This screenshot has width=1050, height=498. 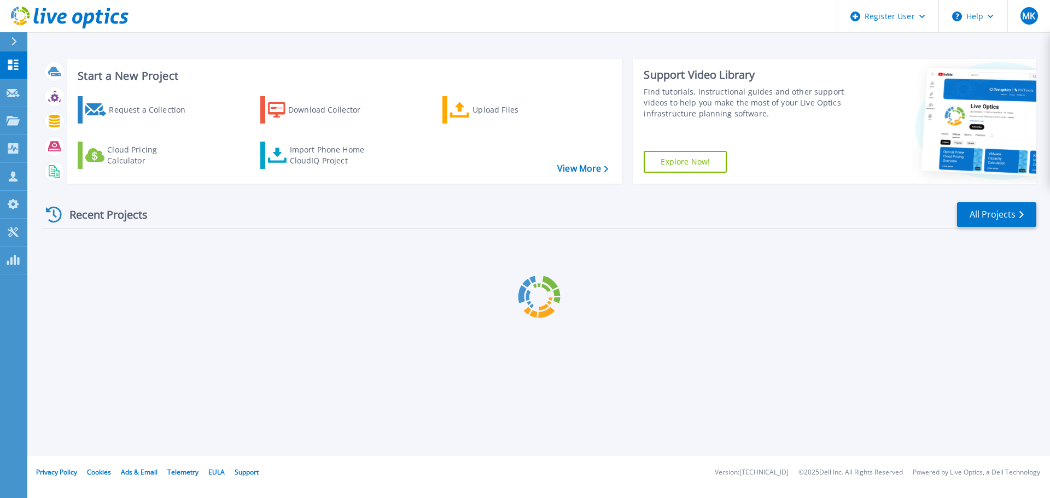 What do you see at coordinates (1029, 16) in the screenshot?
I see `span: MK` at bounding box center [1029, 16].